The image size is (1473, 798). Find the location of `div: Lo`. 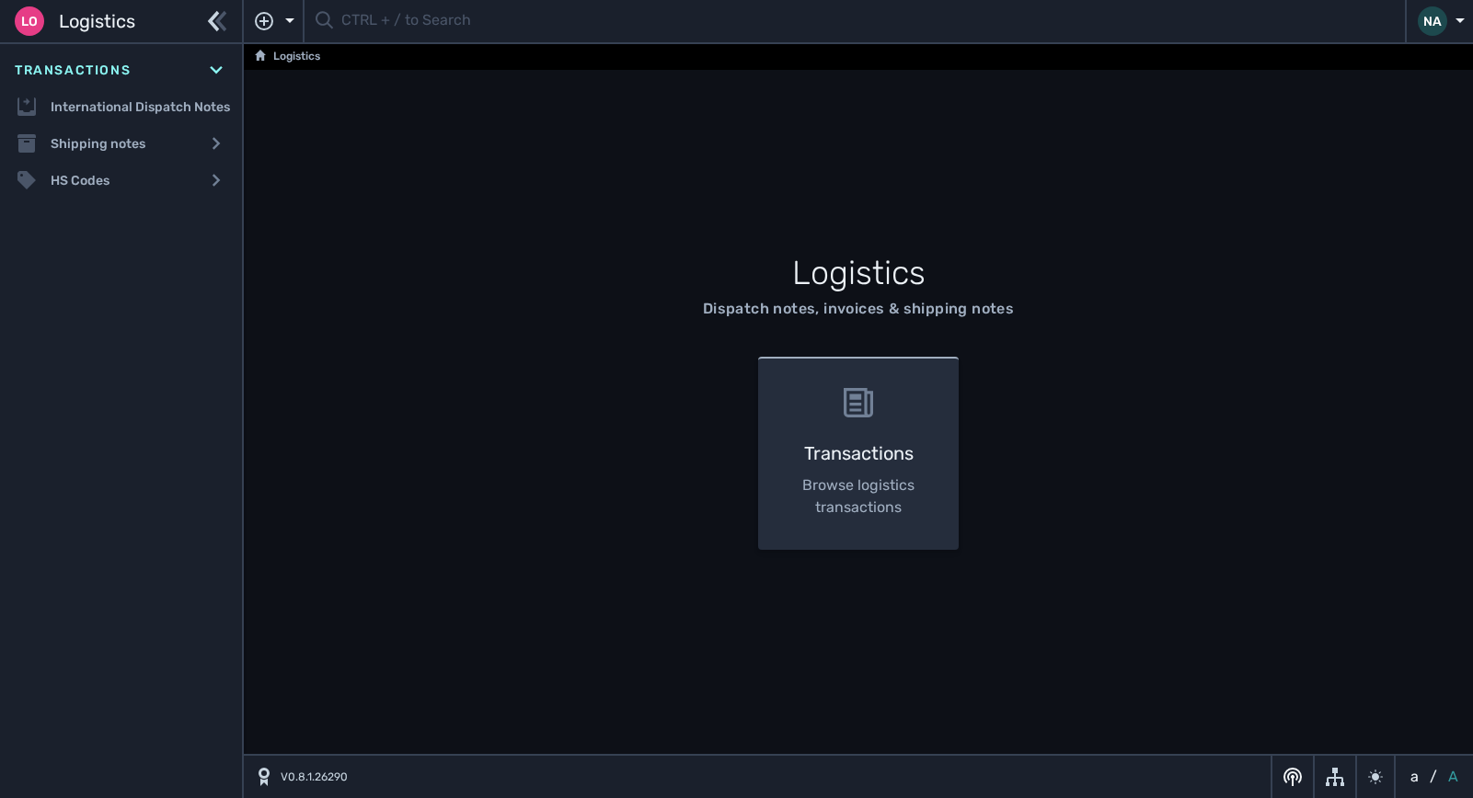

div: Lo is located at coordinates (29, 21).